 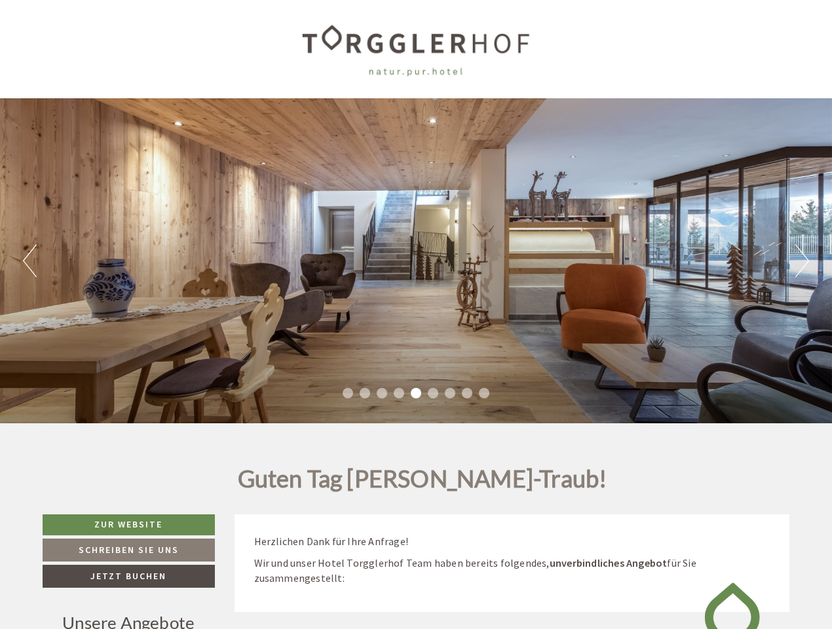 I want to click on div: Guten Tag, wie können wir Ihnen helfen?, so click(x=112, y=56).